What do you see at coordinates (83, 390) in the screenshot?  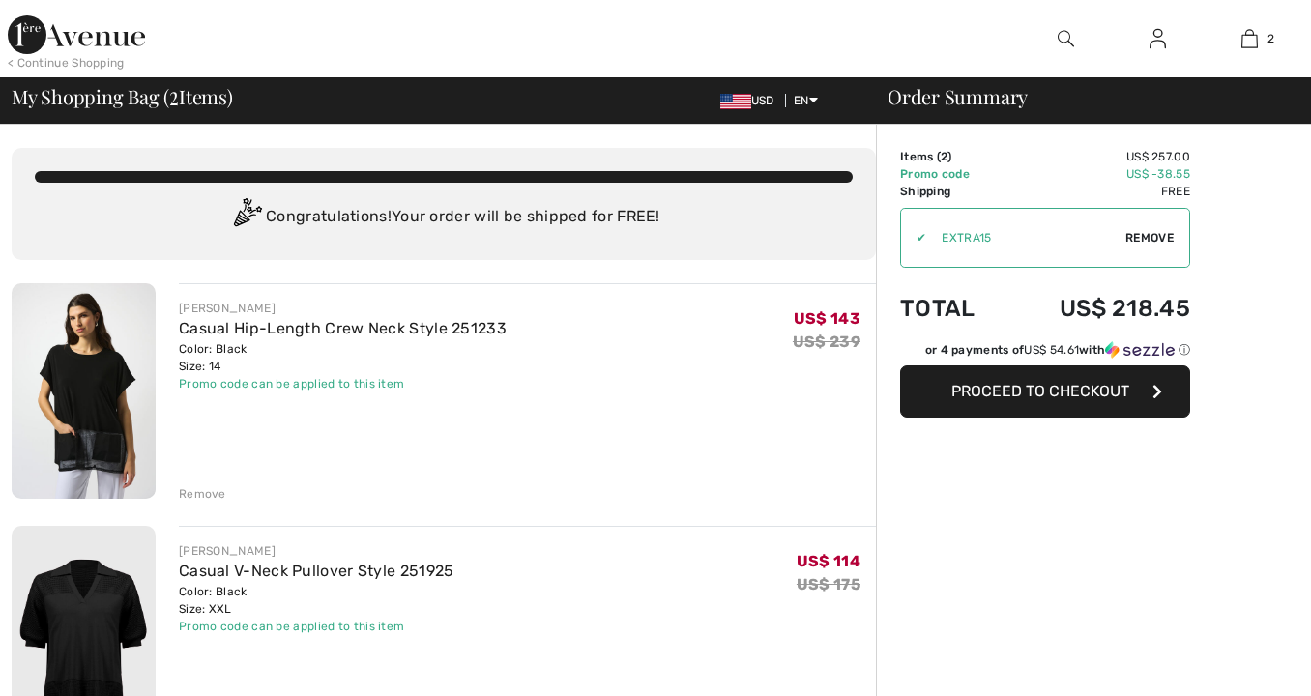 I see `img: Casual Hip-Length Crew Neck Style 251233` at bounding box center [83, 390].